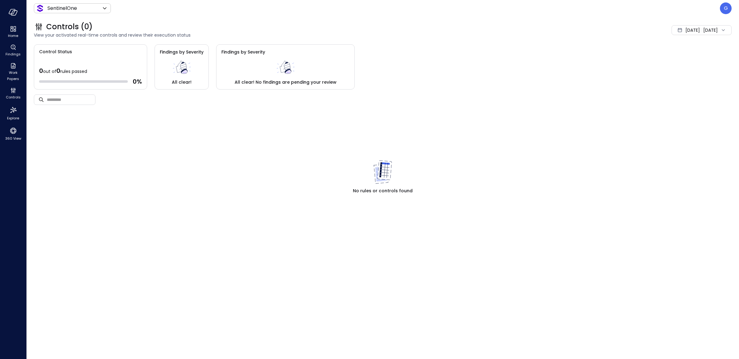  I want to click on span: Controls, so click(13, 97).